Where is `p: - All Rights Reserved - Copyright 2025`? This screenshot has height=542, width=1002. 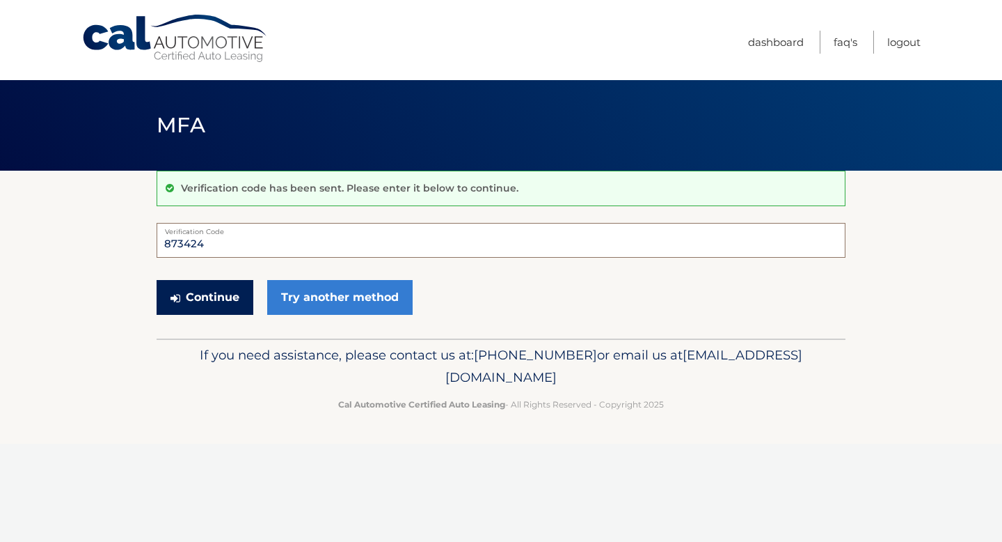 p: - All Rights Reserved - Copyright 2025 is located at coordinates (501, 404).